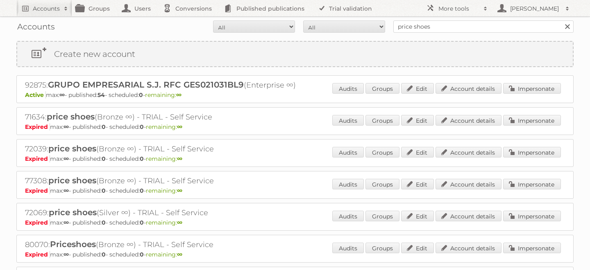  I want to click on h2: 77308: (Bronze ∞) - TRIAL - Self Service, so click(168, 181).